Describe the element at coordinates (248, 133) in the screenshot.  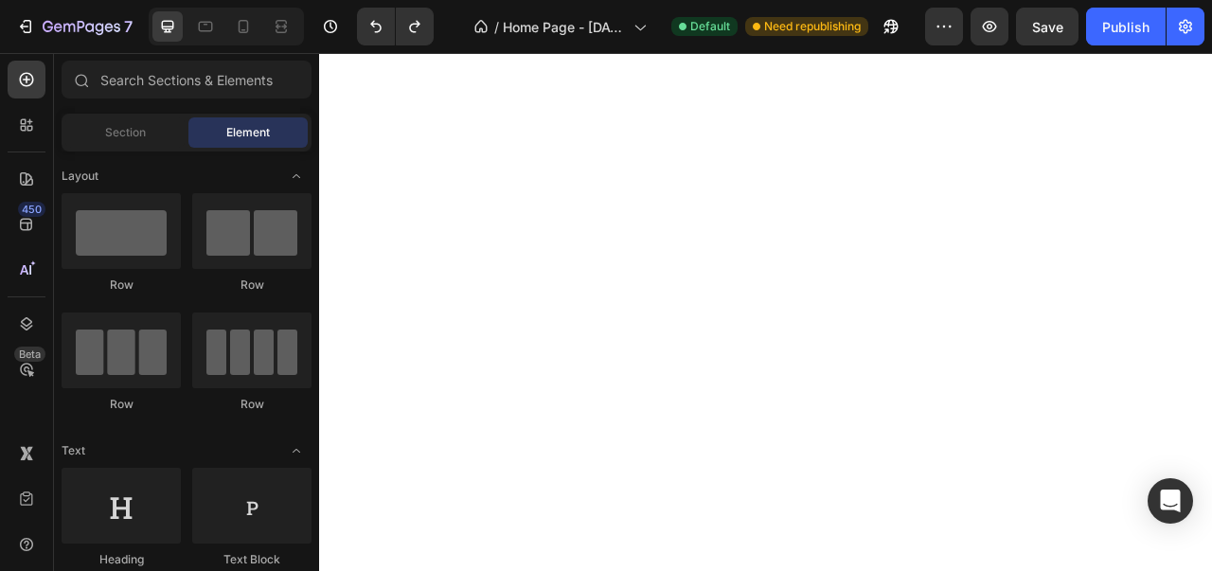
I see `span: Element` at that location.